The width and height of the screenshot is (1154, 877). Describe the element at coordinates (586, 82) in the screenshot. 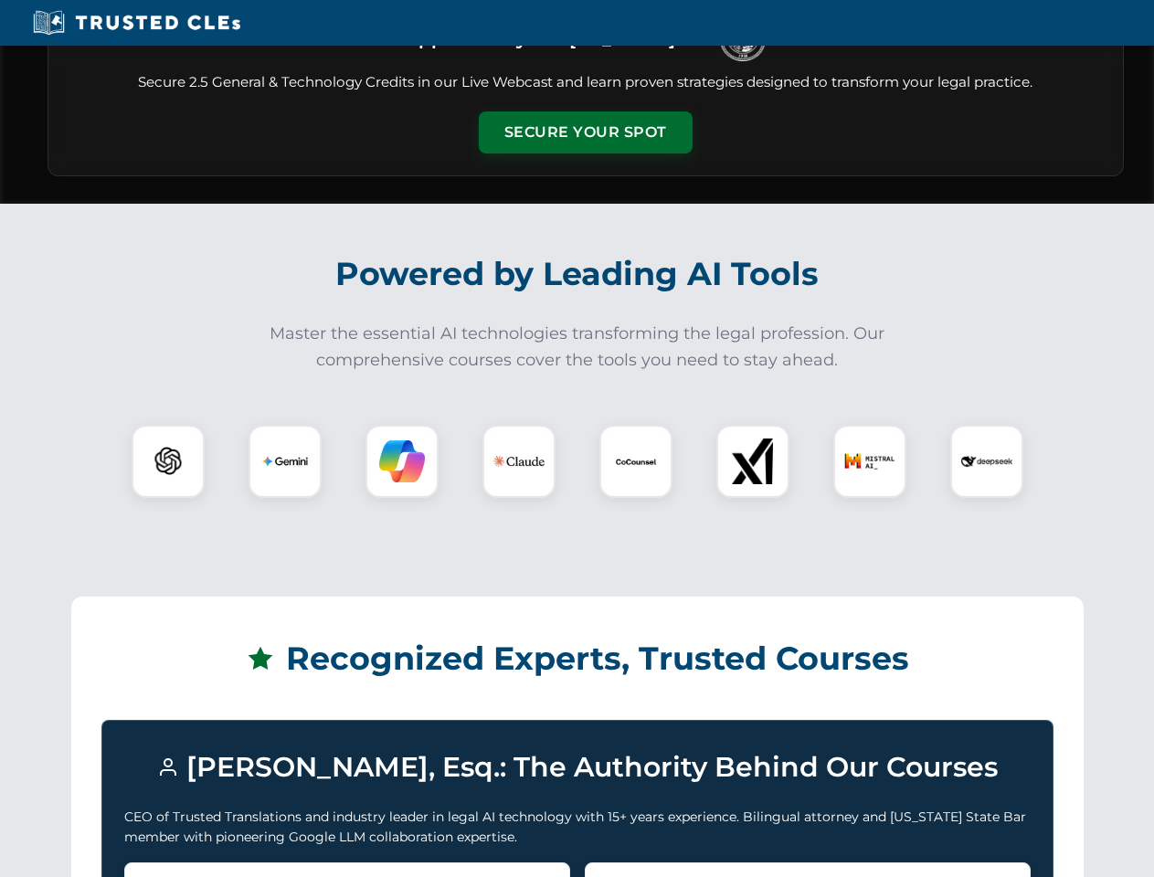

I see `p: Secure 2.5 General & Technology Credits in our Live Webcast and learn proven strategies designed ...` at that location.